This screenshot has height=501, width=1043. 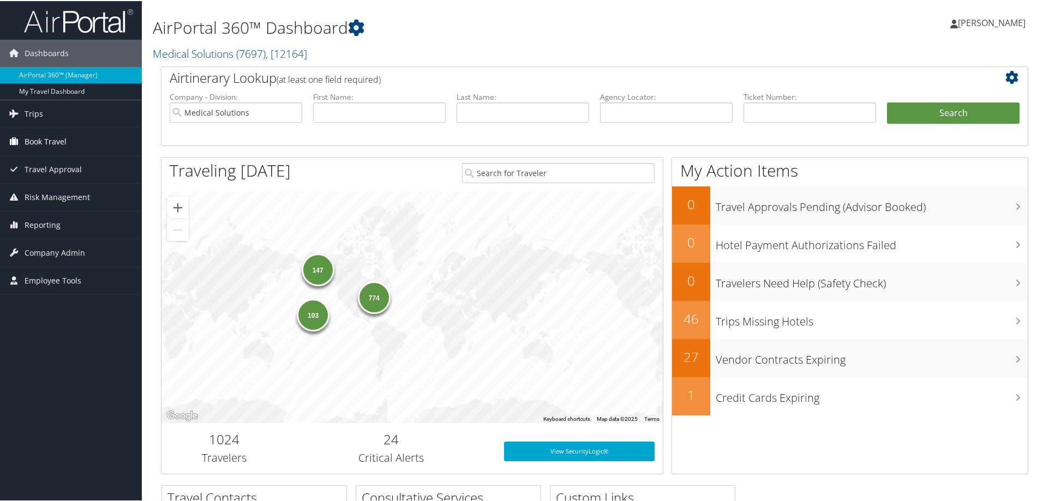 I want to click on input: Search for Traveler, so click(x=558, y=172).